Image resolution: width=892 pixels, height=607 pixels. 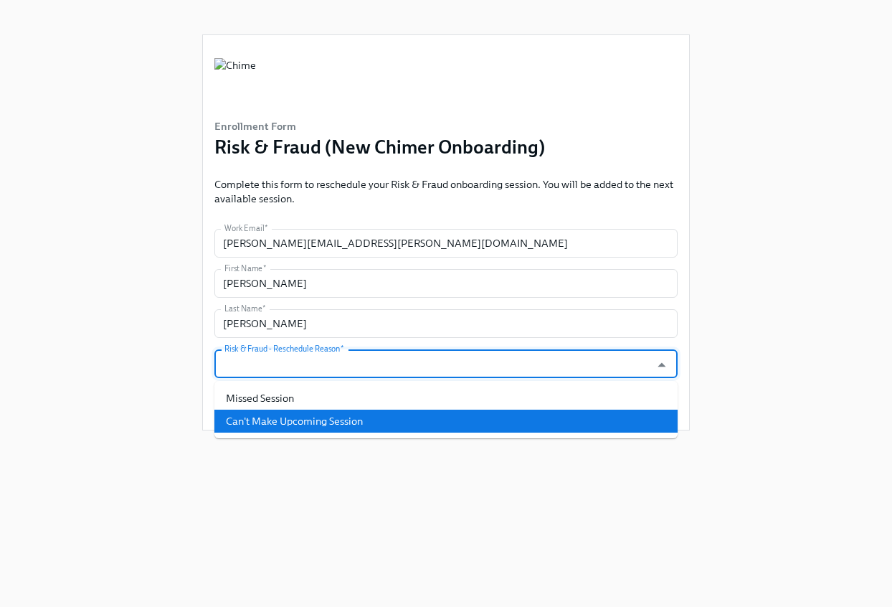 I want to click on img: Chime, so click(x=235, y=80).